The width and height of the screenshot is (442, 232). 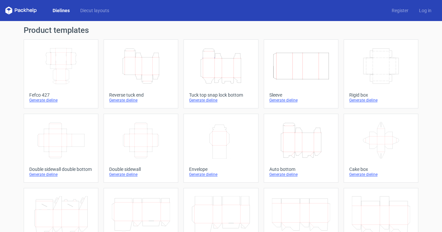 What do you see at coordinates (61, 148) in the screenshot?
I see `a: Double sidewall double bottomGenerate dieline` at bounding box center [61, 148].